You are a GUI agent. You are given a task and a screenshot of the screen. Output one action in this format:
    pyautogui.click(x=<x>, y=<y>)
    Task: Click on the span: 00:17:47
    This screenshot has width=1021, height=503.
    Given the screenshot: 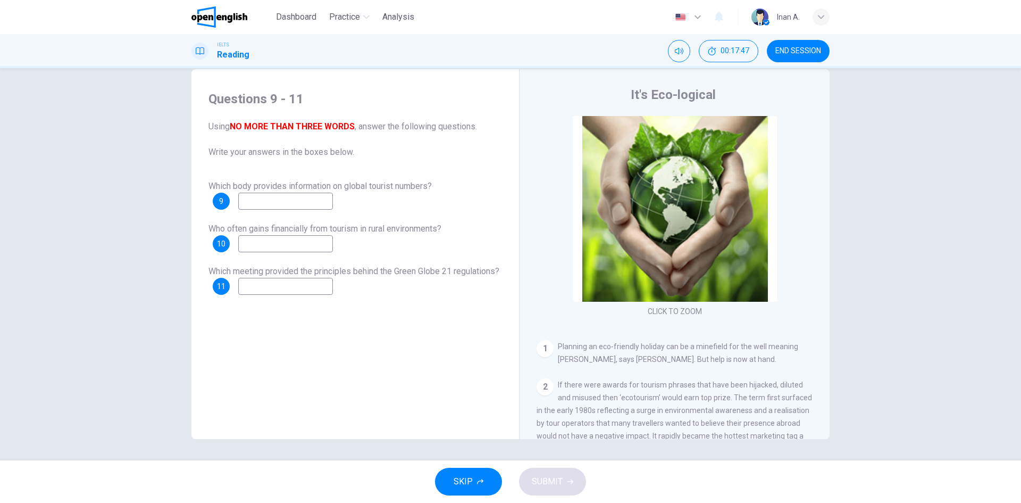 What is the action you would take?
    pyautogui.click(x=735, y=51)
    